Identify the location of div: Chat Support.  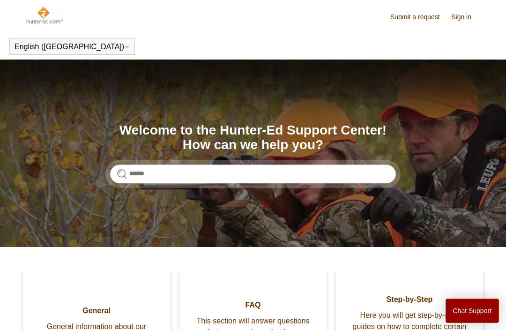
(472, 311).